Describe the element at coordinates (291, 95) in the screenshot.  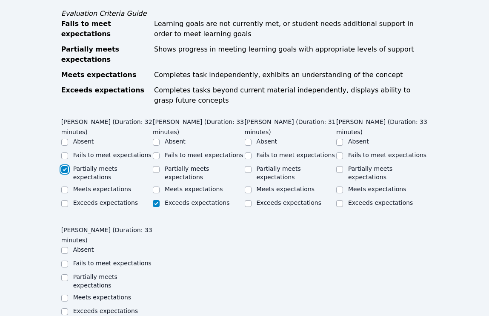
I see `div: Completes tasks beyond current material independently, displays ability to grasp future concepts` at that location.